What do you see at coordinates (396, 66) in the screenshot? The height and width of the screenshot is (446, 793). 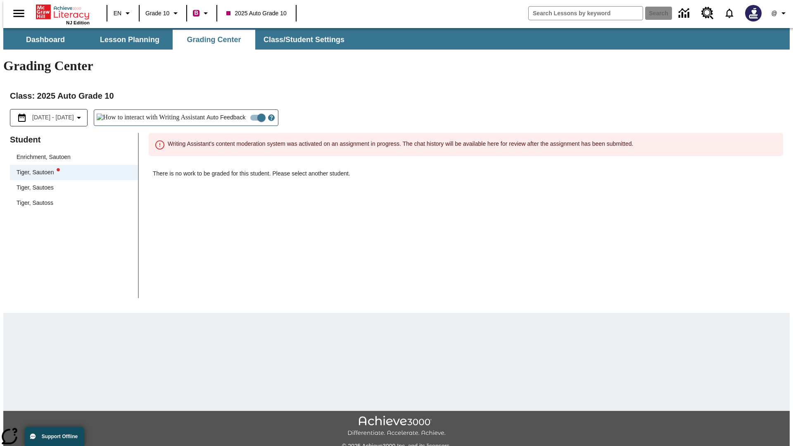 I see `h1: Grading Center` at bounding box center [396, 66].